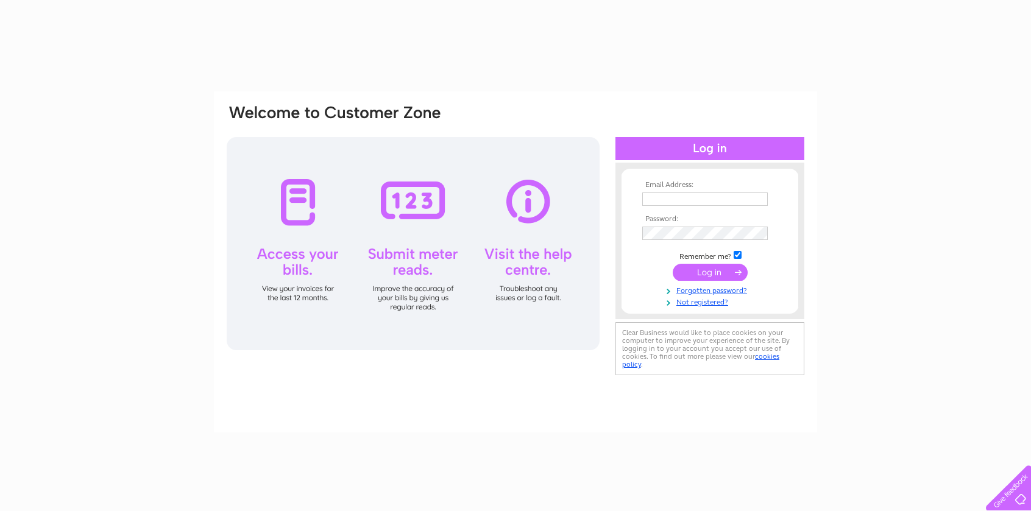 The width and height of the screenshot is (1031, 511). What do you see at coordinates (701, 360) in the screenshot?
I see `a: cookies policy` at bounding box center [701, 360].